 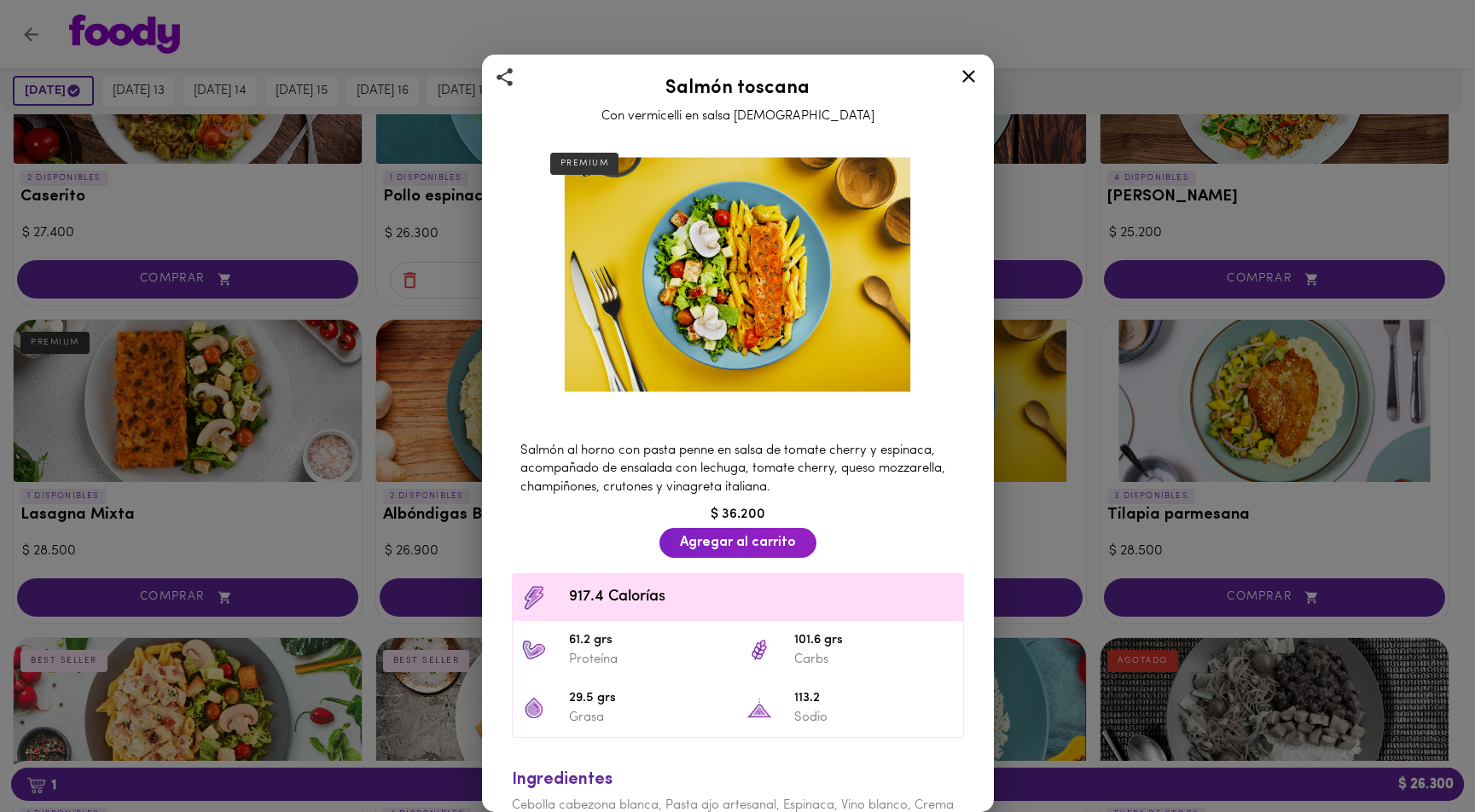 What do you see at coordinates (649, 699) in the screenshot?
I see `span: 29.5 grs` at bounding box center [649, 699].